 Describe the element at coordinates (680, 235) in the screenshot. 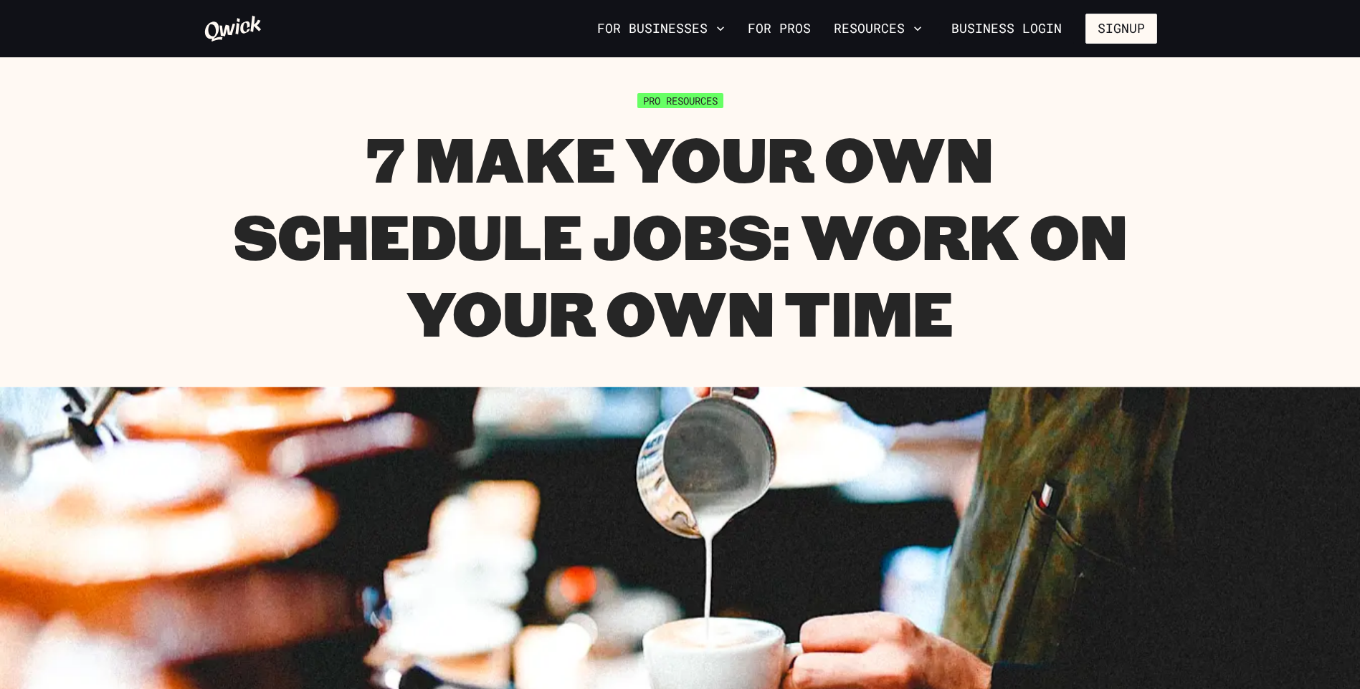

I see `h1: 7 Make Your Own Schedule Jobs: Work On Your Own Time` at that location.